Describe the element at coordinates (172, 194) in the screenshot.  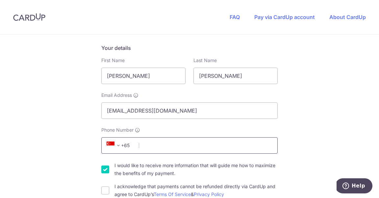
I see `a: Terms Of Service` at that location.